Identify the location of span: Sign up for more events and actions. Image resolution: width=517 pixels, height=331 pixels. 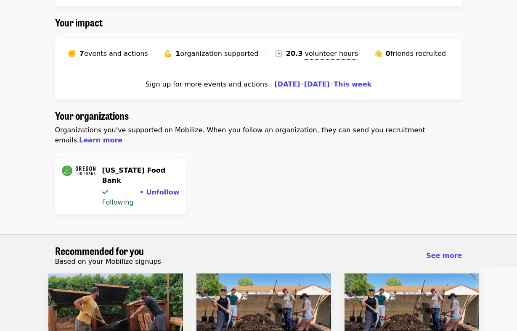
(207, 85).